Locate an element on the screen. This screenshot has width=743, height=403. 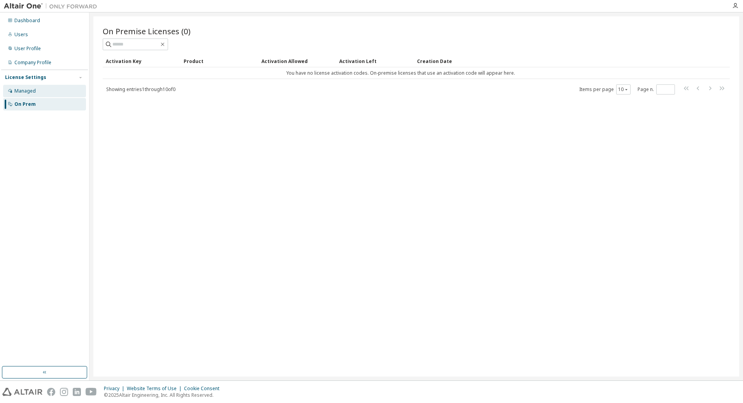
div: Product is located at coordinates (219, 61).